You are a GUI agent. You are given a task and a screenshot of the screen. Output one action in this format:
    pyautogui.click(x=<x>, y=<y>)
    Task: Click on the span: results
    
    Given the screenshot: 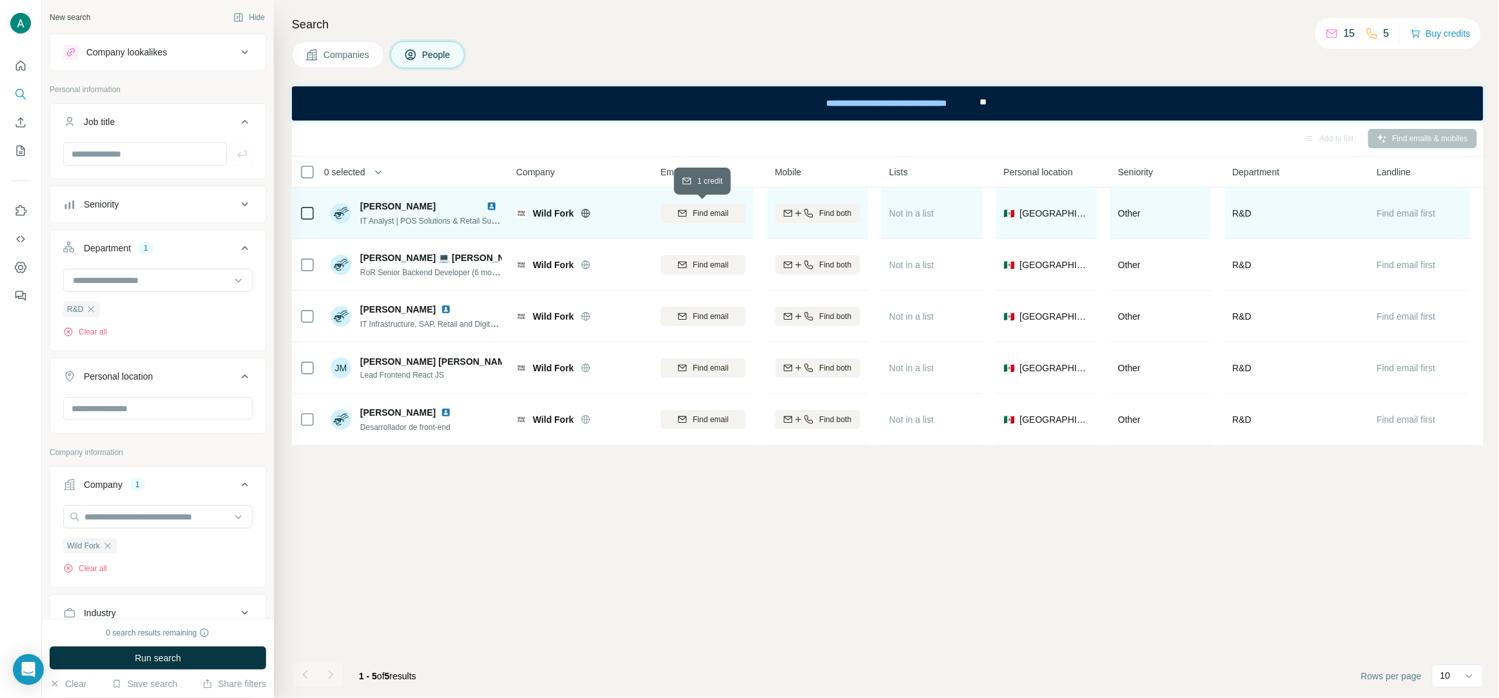 What is the action you would take?
    pyautogui.click(x=387, y=676)
    